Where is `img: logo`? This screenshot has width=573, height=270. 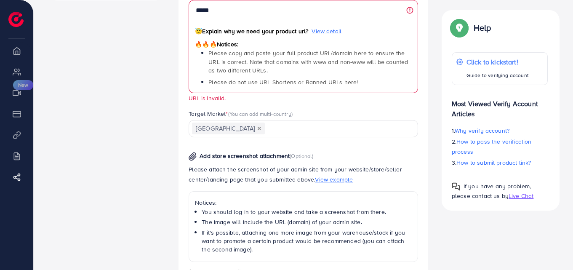 img: logo is located at coordinates (16, 19).